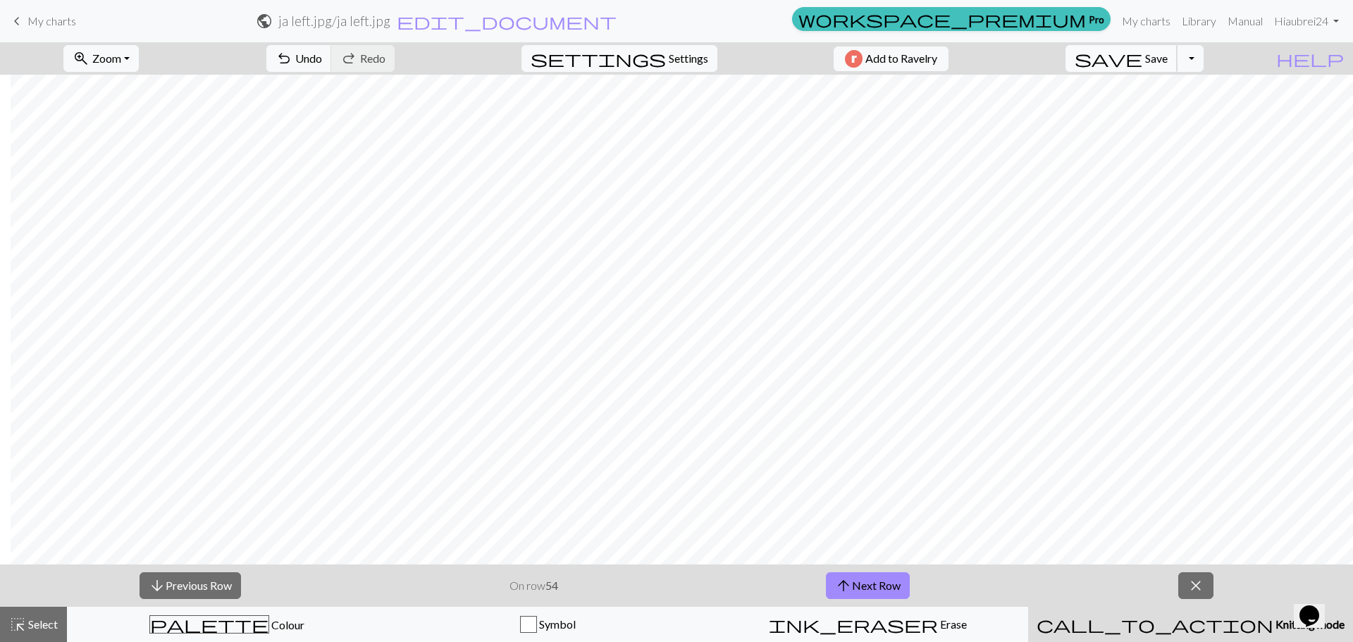 Image resolution: width=1353 pixels, height=642 pixels. I want to click on i: Settings, so click(598, 58).